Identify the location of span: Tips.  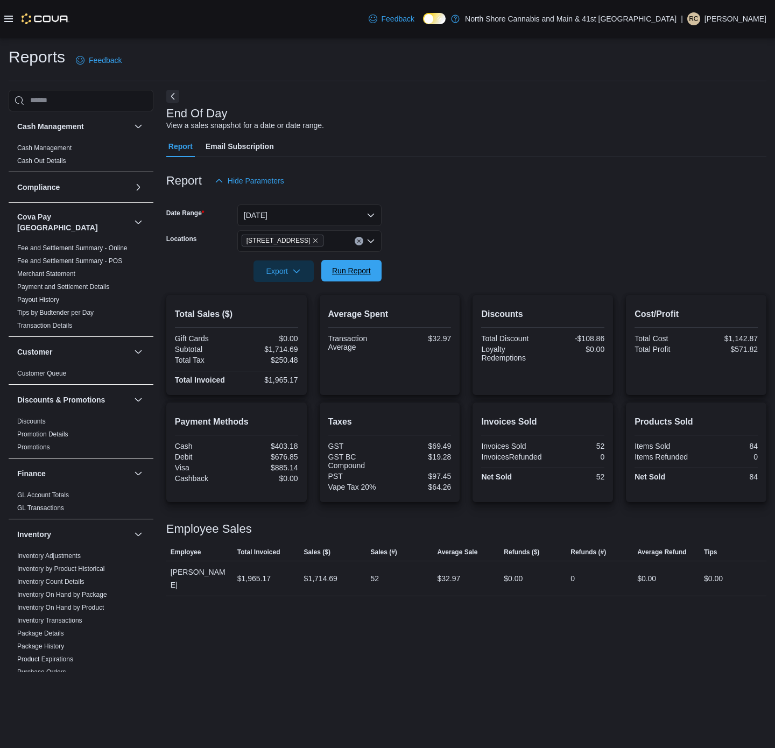
(711, 552).